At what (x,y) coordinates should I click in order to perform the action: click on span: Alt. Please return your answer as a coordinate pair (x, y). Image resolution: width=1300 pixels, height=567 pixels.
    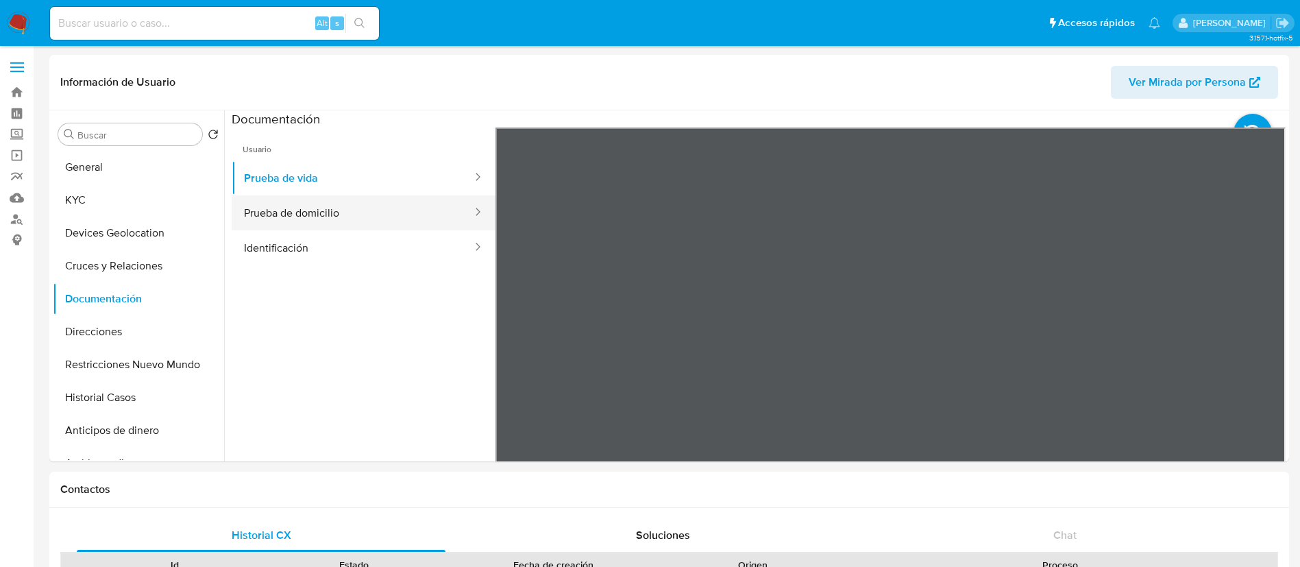
    Looking at the image, I should click on (322, 23).